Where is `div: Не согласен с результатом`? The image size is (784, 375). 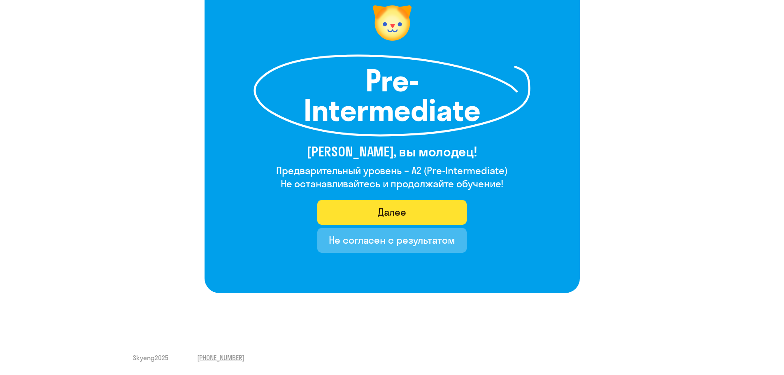
div: Не согласен с результатом is located at coordinates (392, 240).